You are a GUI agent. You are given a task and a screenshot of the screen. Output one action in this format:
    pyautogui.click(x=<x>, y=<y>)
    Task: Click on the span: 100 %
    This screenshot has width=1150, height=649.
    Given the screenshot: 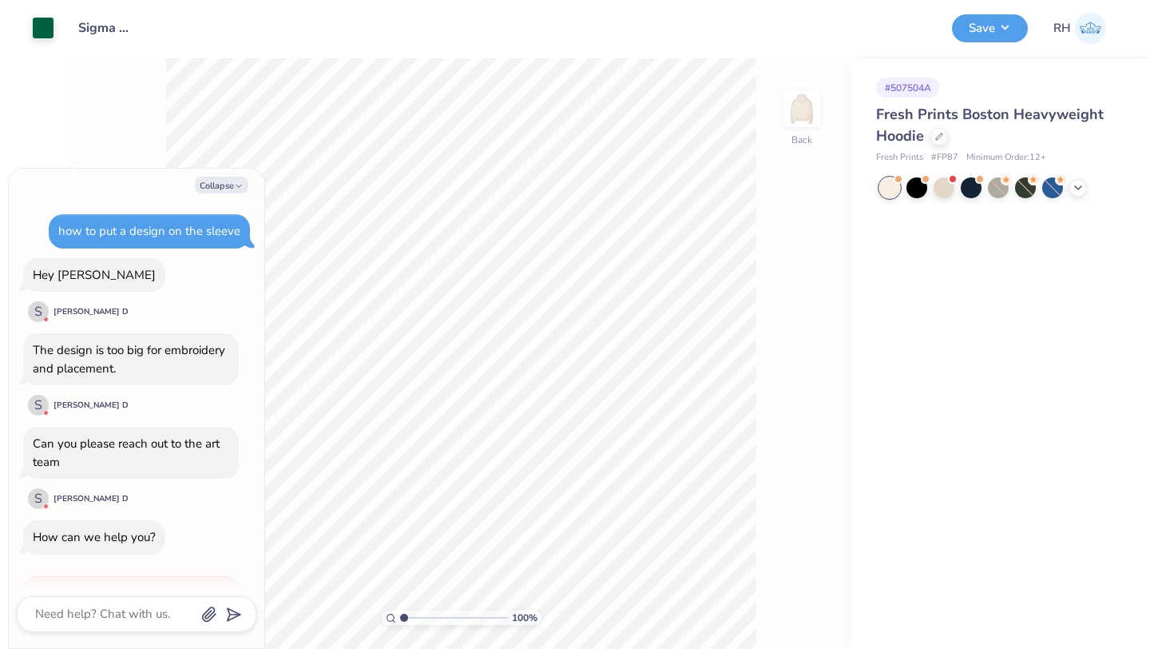 What is the action you would take?
    pyautogui.click(x=525, y=617)
    